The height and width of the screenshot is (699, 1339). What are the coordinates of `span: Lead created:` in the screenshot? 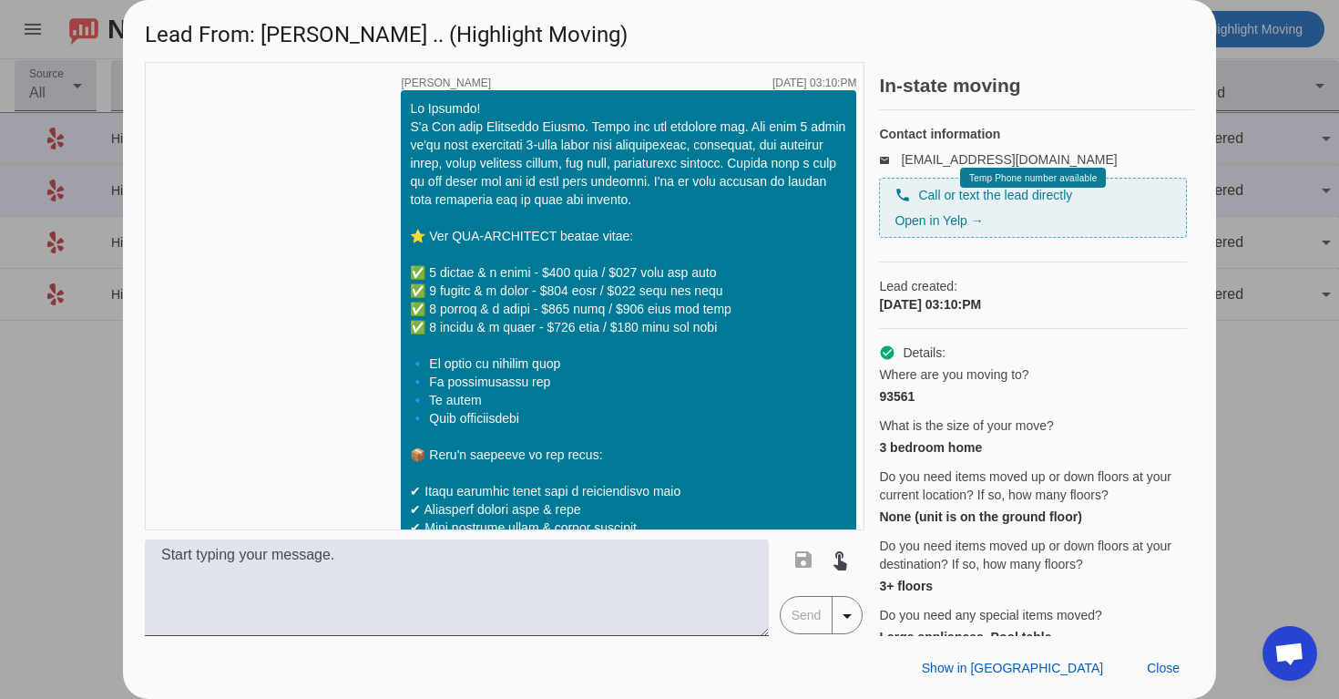 It's located at (1033, 286).